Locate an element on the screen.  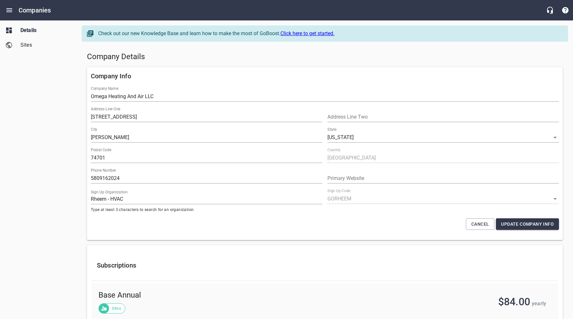
span: Details is located at coordinates (45, 30).